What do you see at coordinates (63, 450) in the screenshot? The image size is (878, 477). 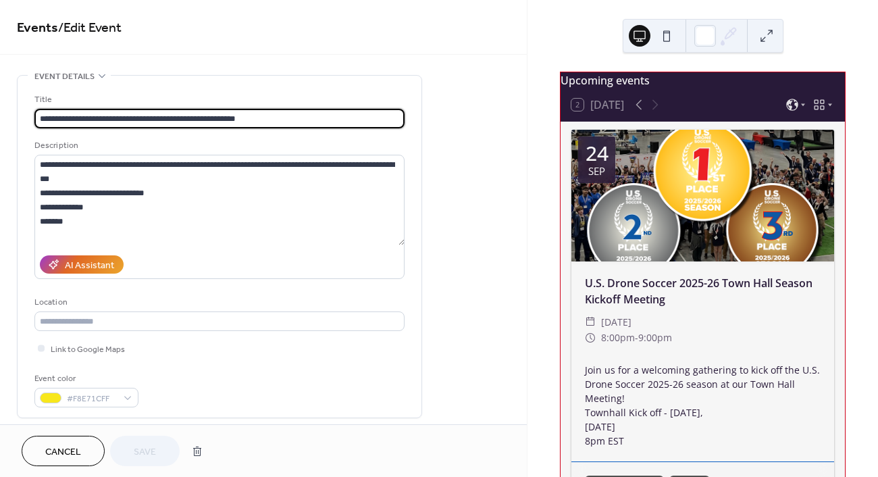 I see `button: Cancel` at bounding box center [63, 450].